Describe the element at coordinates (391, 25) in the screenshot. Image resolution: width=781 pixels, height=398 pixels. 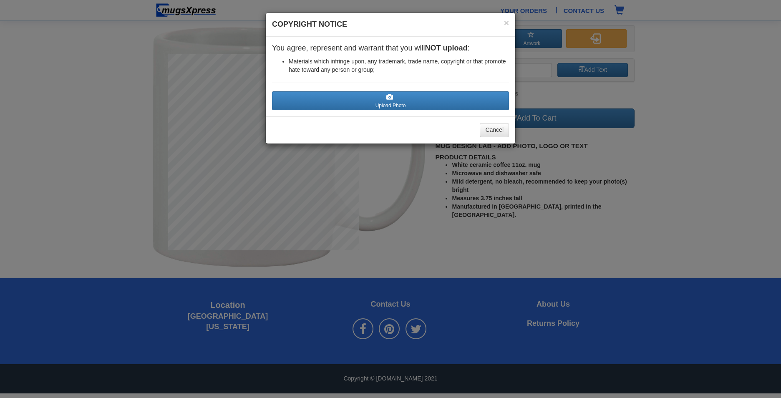
I see `h4: Copyright Notice` at that location.